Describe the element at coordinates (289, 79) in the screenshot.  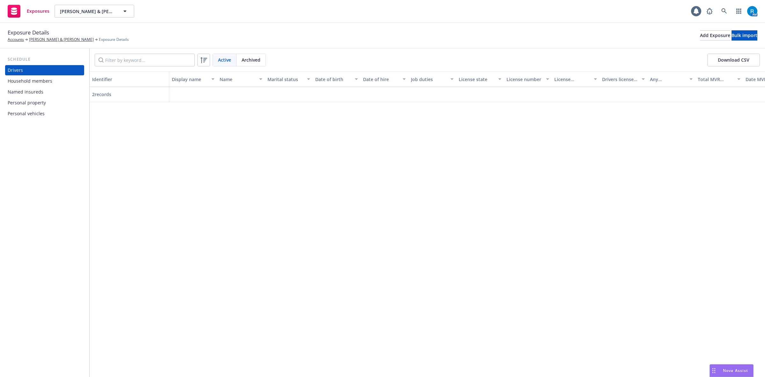
I see `button: Marital status` at that location.